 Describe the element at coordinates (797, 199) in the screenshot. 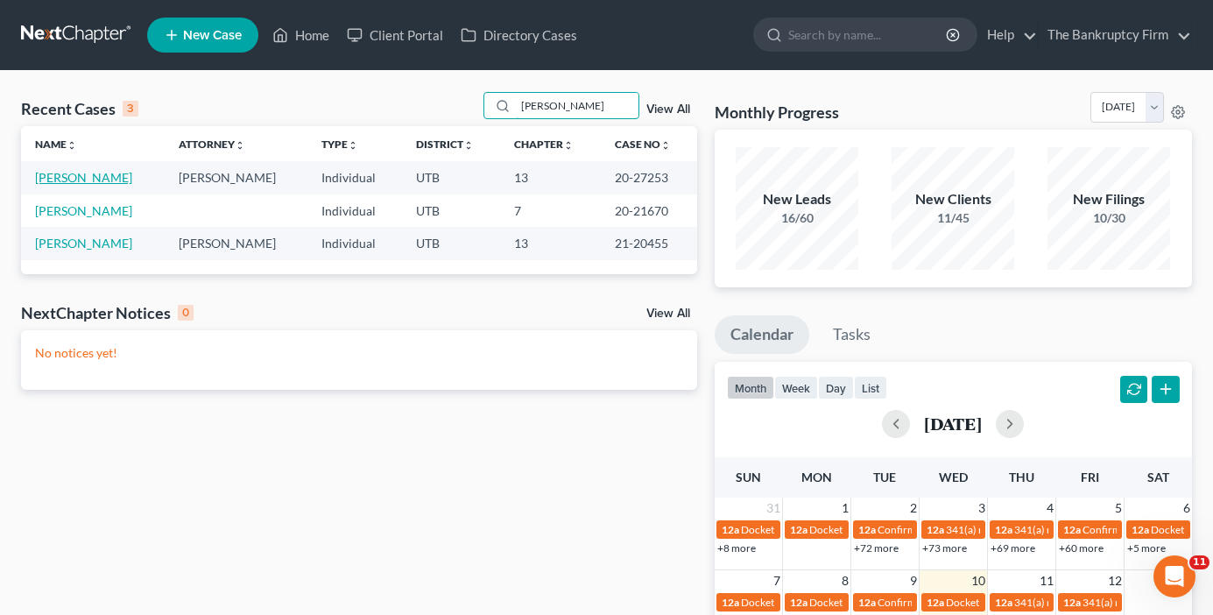

I see `div: New Leads` at that location.